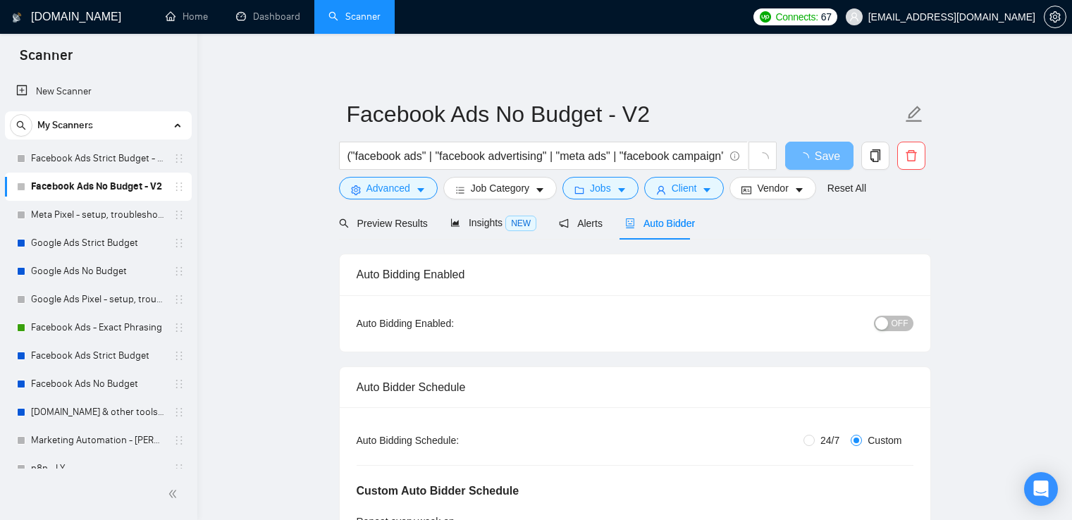 The height and width of the screenshot is (520, 1072). What do you see at coordinates (98, 469) in the screenshot?
I see `a: n8n - LY` at bounding box center [98, 469].